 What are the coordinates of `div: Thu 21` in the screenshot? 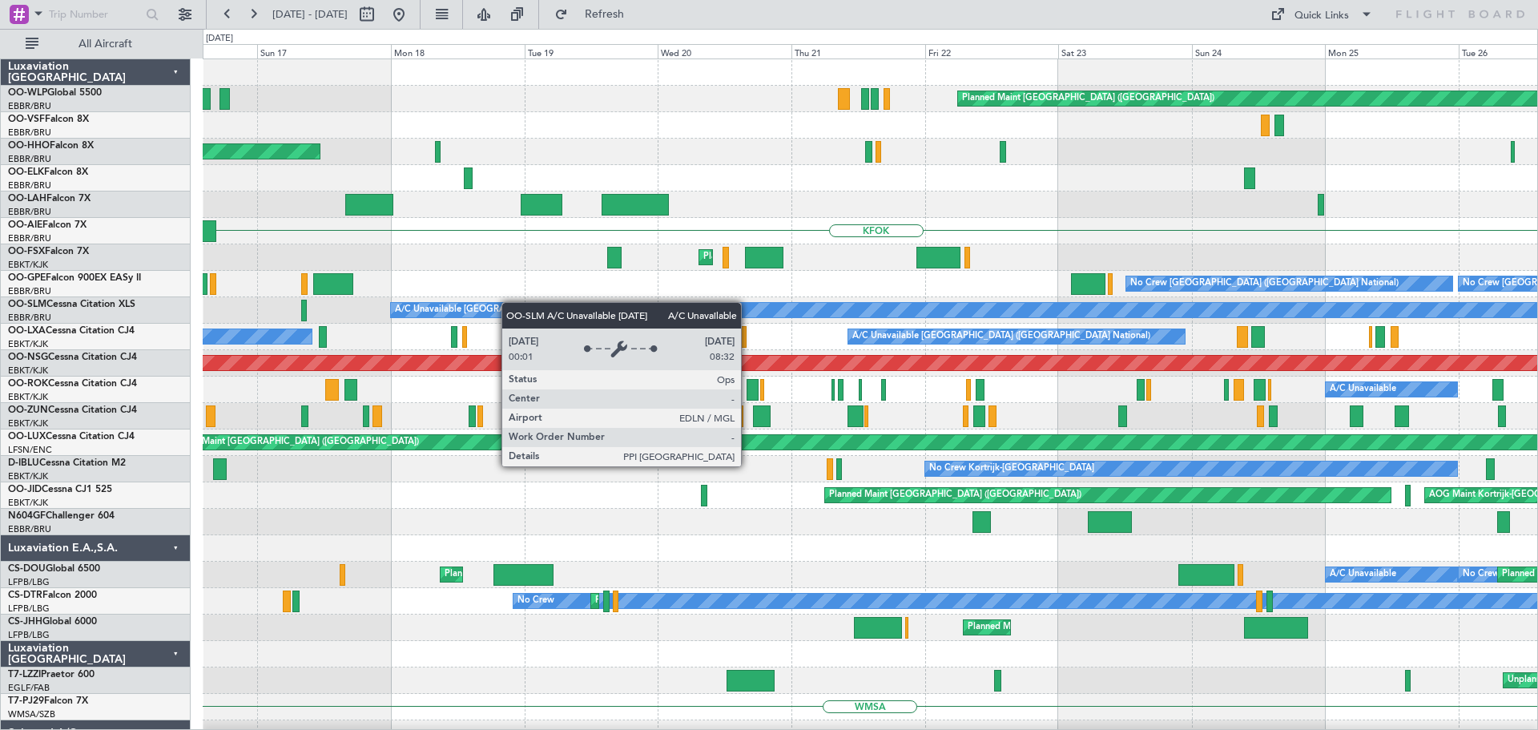 It's located at (858, 51).